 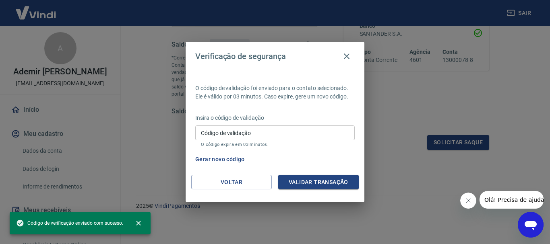 What do you see at coordinates (220, 159) in the screenshot?
I see `button: Gerar novo código` at bounding box center [220, 159].